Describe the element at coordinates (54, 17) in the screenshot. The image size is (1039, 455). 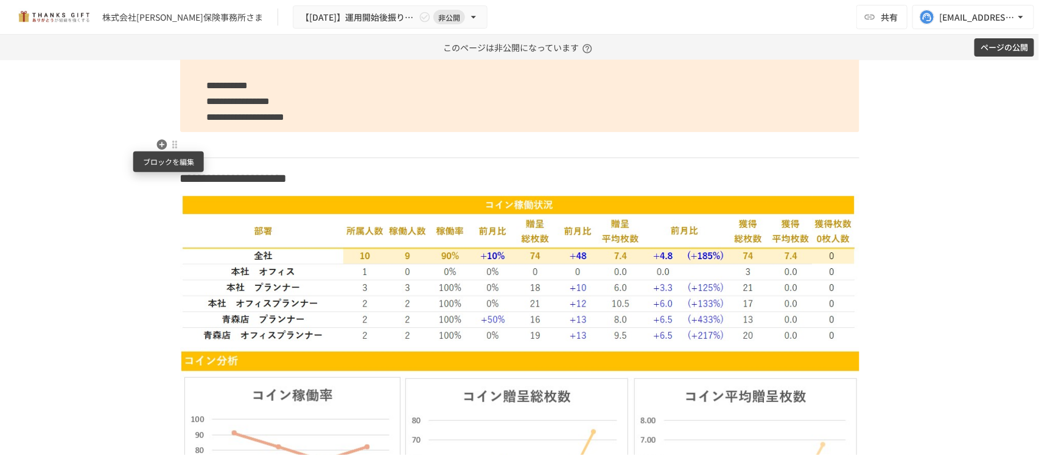
I see `img: mMP1OxWUAhQbsRWCurg7vIHe5HqDpP7qZo7fRoNLXQh` at that location.